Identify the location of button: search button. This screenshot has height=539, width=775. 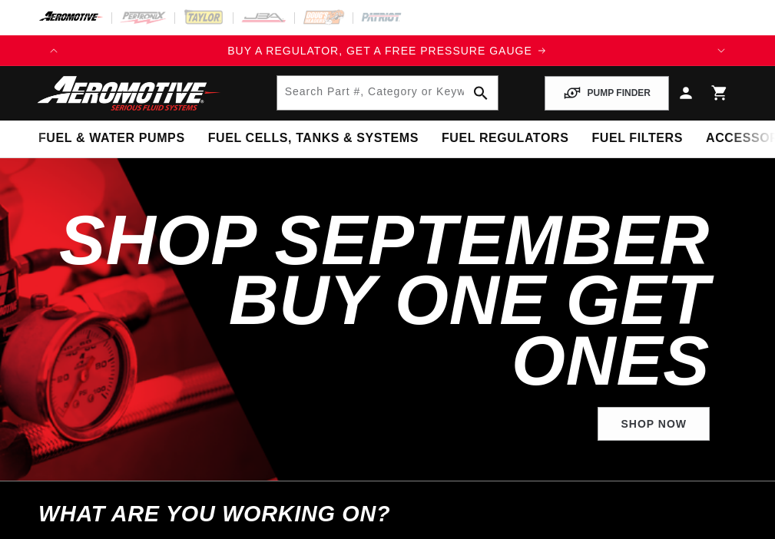
(481, 93).